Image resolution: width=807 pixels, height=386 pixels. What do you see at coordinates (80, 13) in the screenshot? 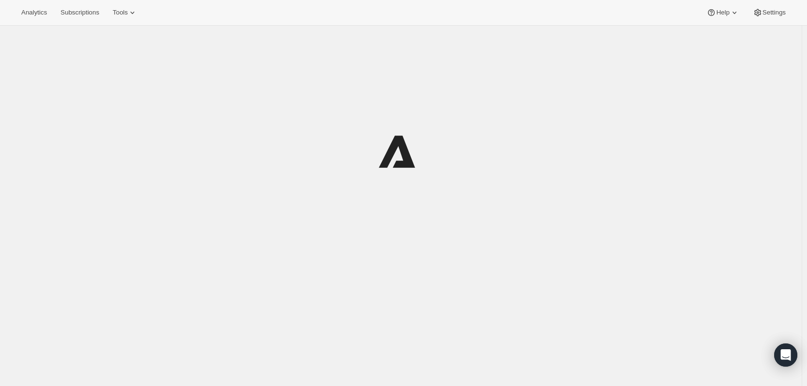
I see `span: Subscriptions` at bounding box center [80, 13].